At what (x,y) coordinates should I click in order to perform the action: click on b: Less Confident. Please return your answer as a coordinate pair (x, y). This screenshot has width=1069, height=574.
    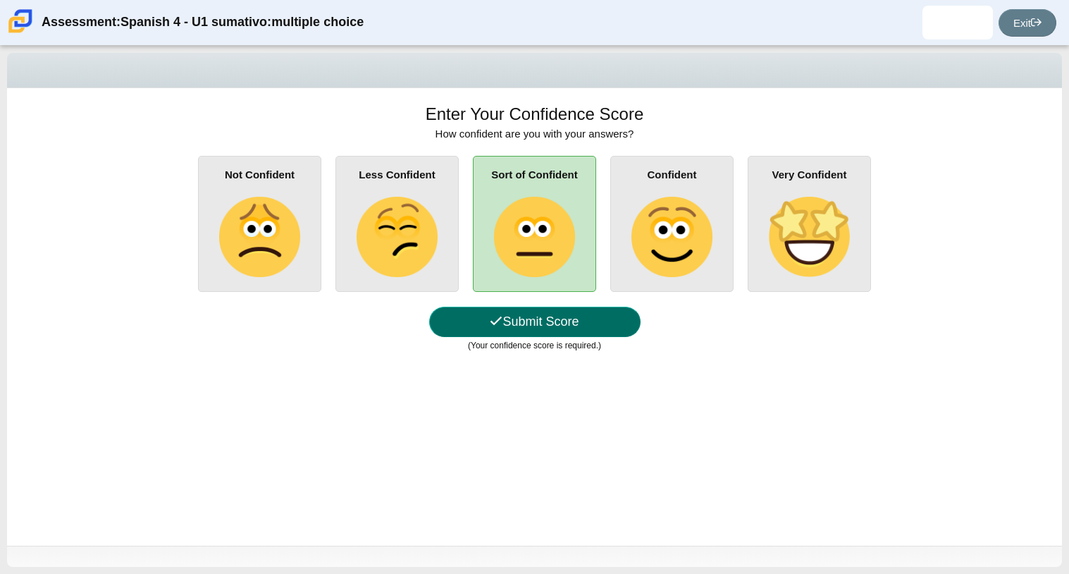
    Looking at the image, I should click on (397, 174).